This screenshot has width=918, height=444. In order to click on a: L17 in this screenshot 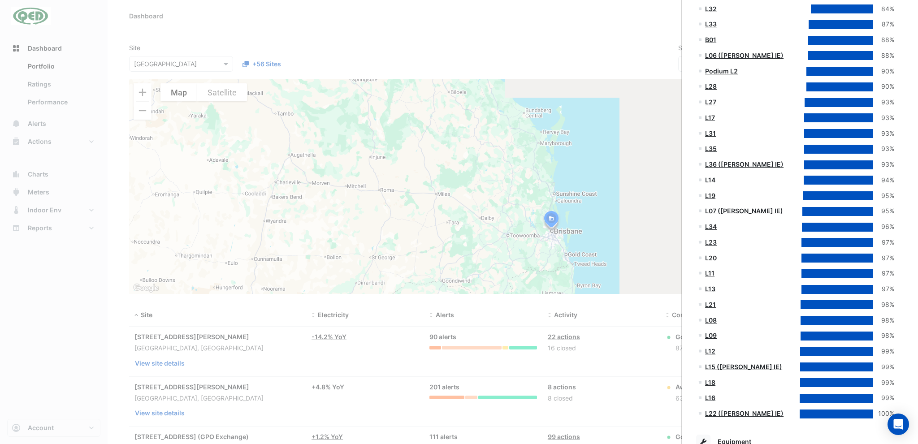, I will do `click(710, 117)`.